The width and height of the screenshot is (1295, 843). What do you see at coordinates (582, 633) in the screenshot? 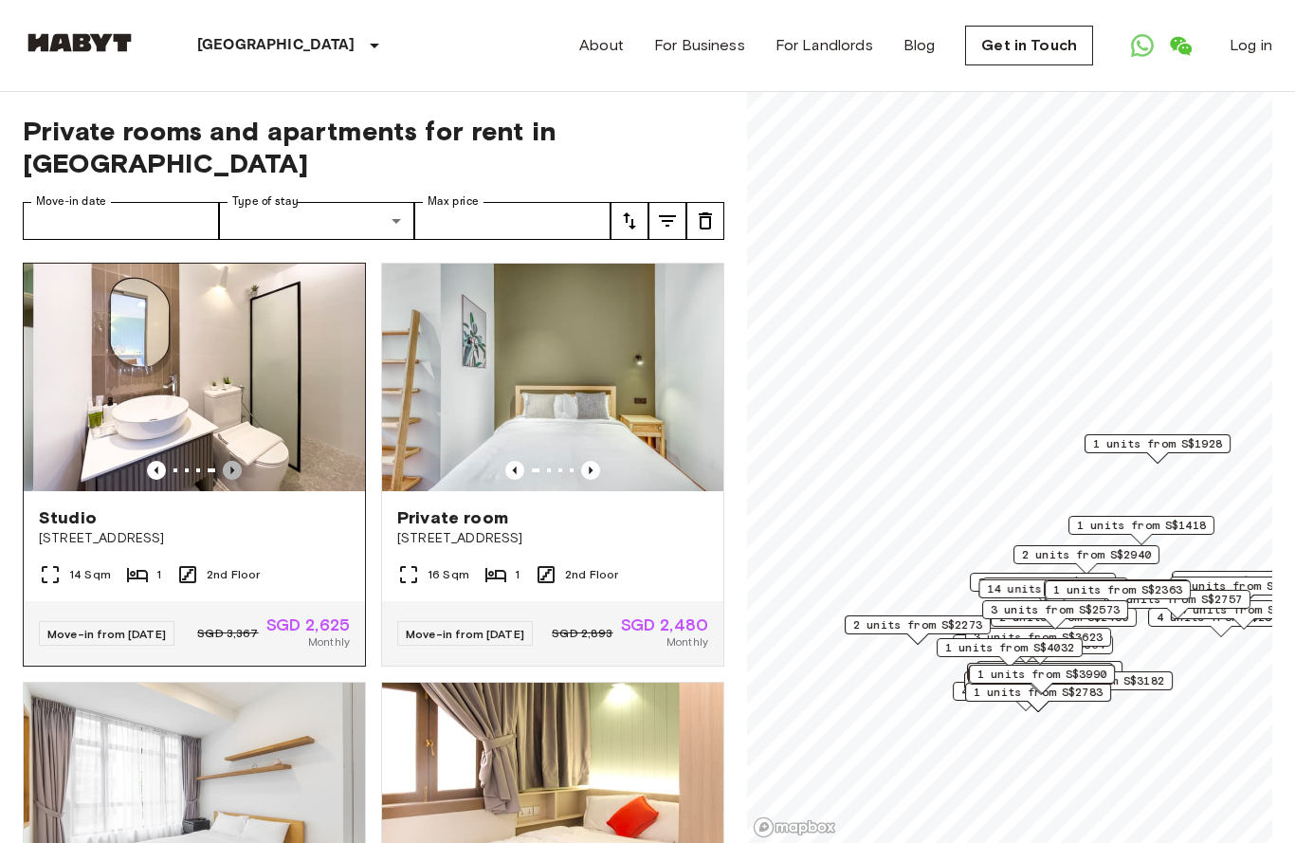
I see `span: SGD 2,893` at bounding box center [582, 633].